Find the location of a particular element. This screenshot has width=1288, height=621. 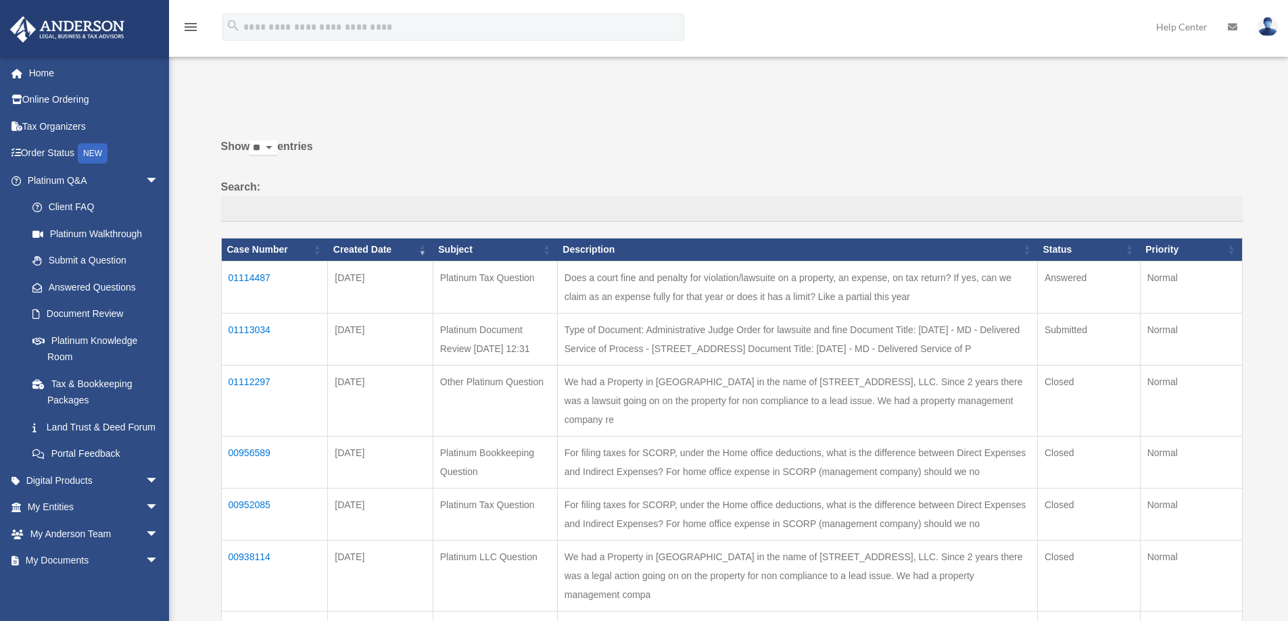

td: Submitted is located at coordinates (1088, 339).